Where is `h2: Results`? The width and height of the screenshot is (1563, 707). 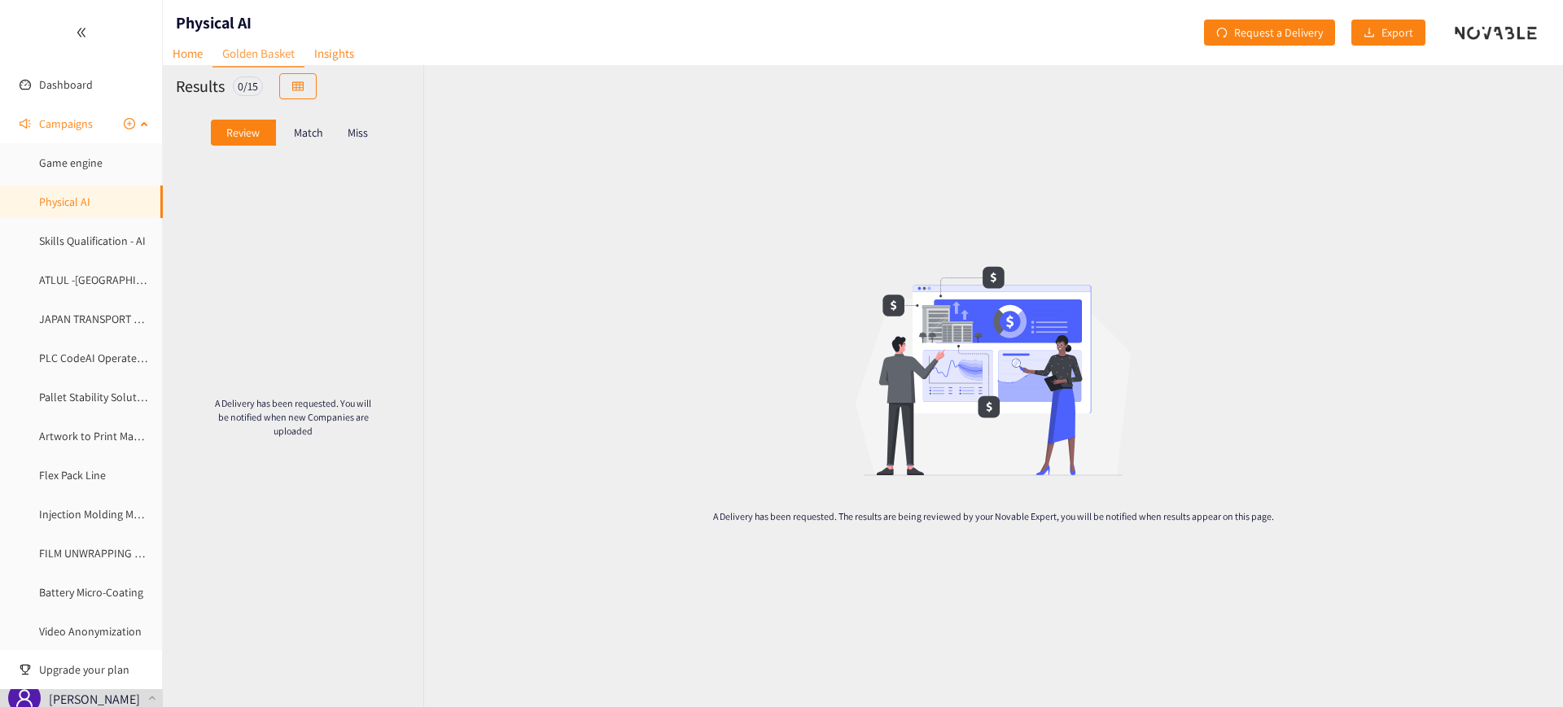 h2: Results is located at coordinates (200, 86).